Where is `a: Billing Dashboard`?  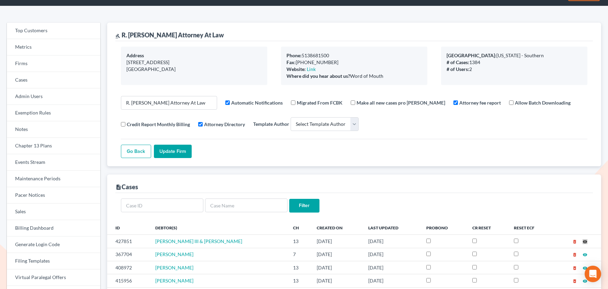
a: Billing Dashboard is located at coordinates (54, 229).